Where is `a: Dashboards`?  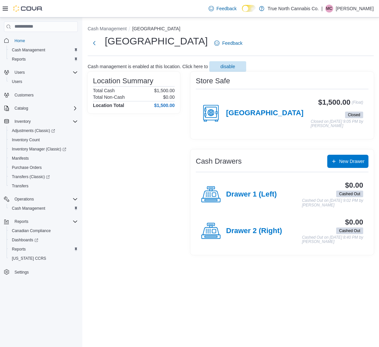
a: Dashboards is located at coordinates (43, 240).